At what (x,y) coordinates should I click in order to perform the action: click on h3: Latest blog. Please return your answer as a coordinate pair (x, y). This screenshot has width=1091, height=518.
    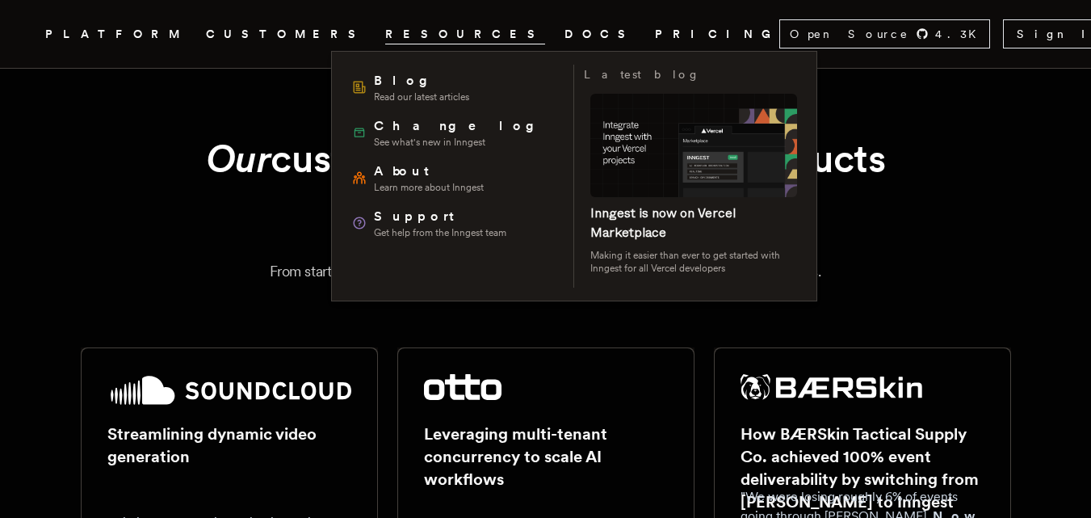
    Looking at the image, I should click on (642, 74).